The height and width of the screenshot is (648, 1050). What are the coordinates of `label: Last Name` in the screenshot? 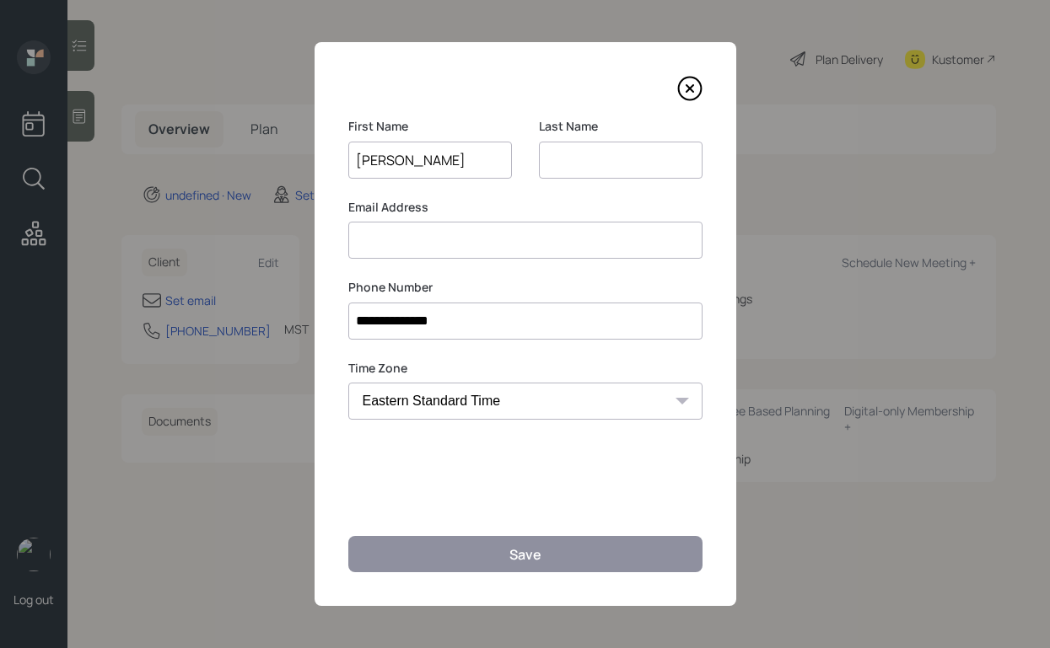 It's located at (621, 126).